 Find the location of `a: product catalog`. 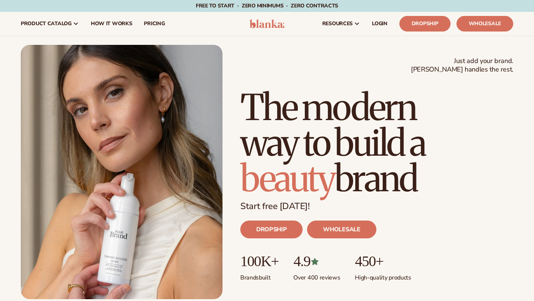

a: product catalog is located at coordinates (50, 24).